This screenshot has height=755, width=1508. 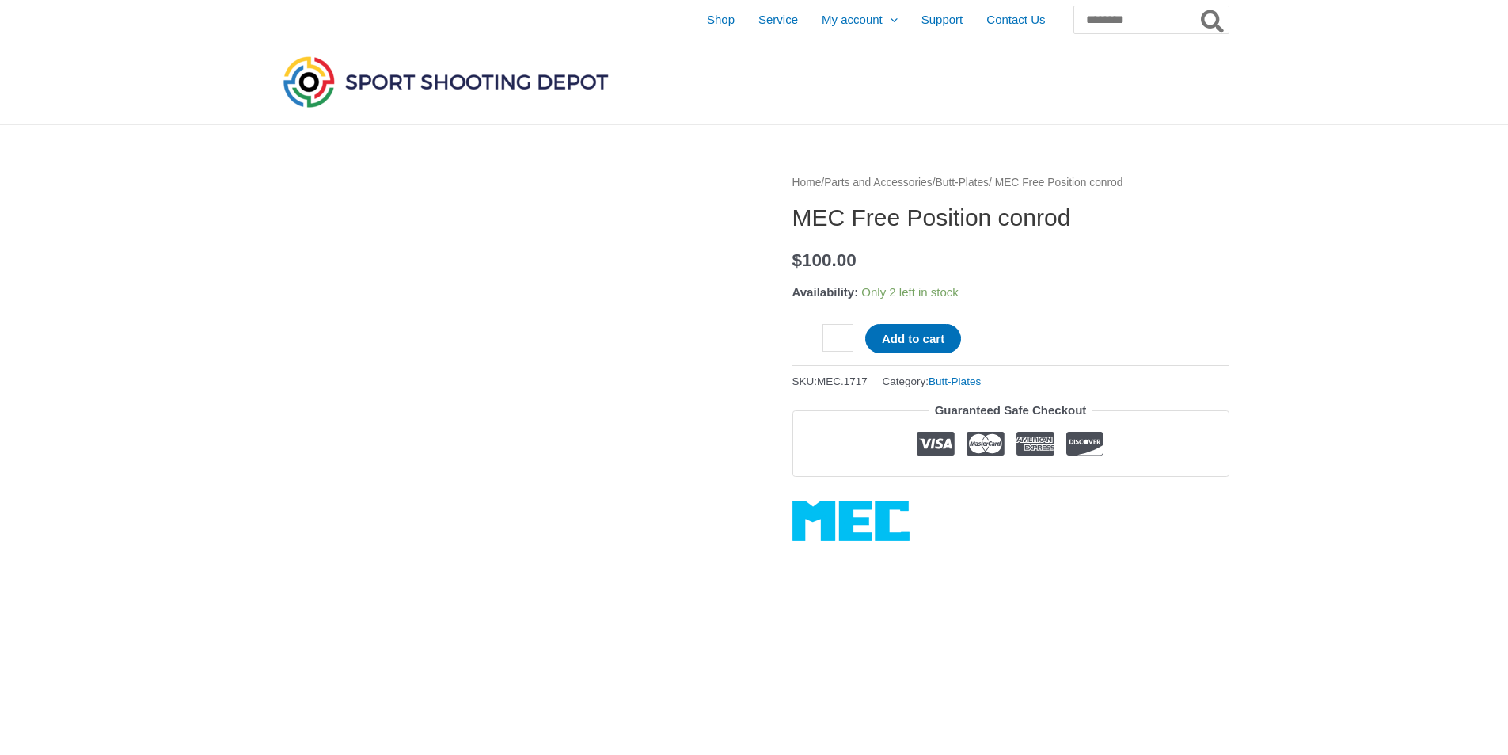 I want to click on h1: MEC Free Position conrod, so click(x=1011, y=218).